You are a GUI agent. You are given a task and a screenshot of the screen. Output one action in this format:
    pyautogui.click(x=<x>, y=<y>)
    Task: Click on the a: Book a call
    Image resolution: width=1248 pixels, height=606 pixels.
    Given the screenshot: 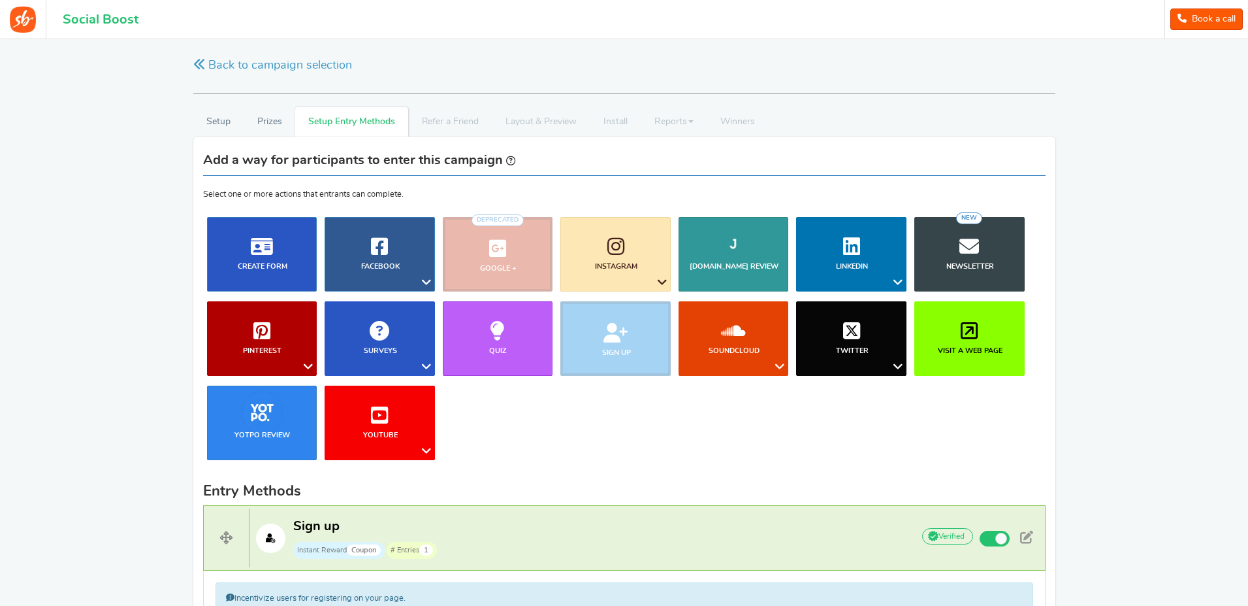 What is the action you would take?
    pyautogui.click(x=1207, y=19)
    